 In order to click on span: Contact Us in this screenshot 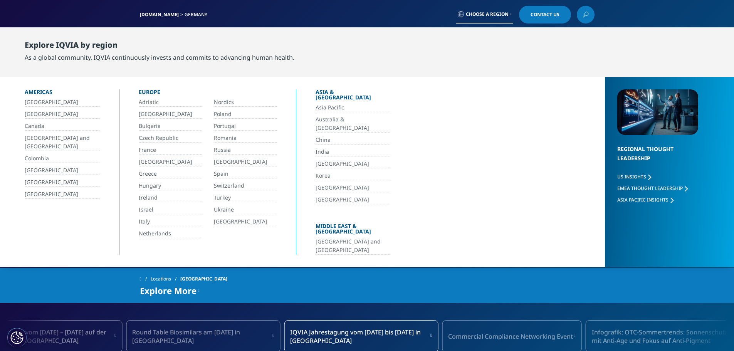, I will do `click(545, 15)`.